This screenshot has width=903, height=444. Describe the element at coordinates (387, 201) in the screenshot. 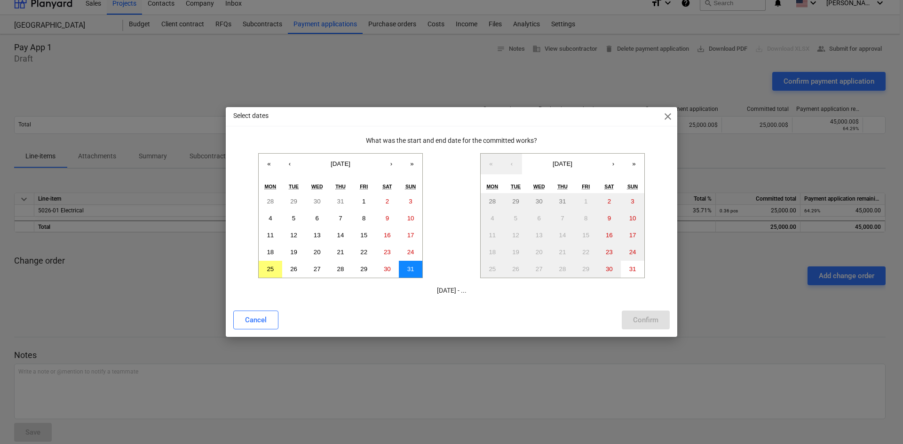

I see `abbr: August 2, 2025` at that location.